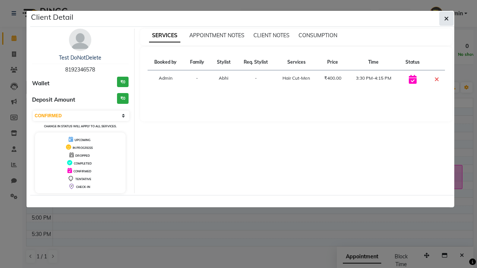  I want to click on th: Stylist, so click(224, 62).